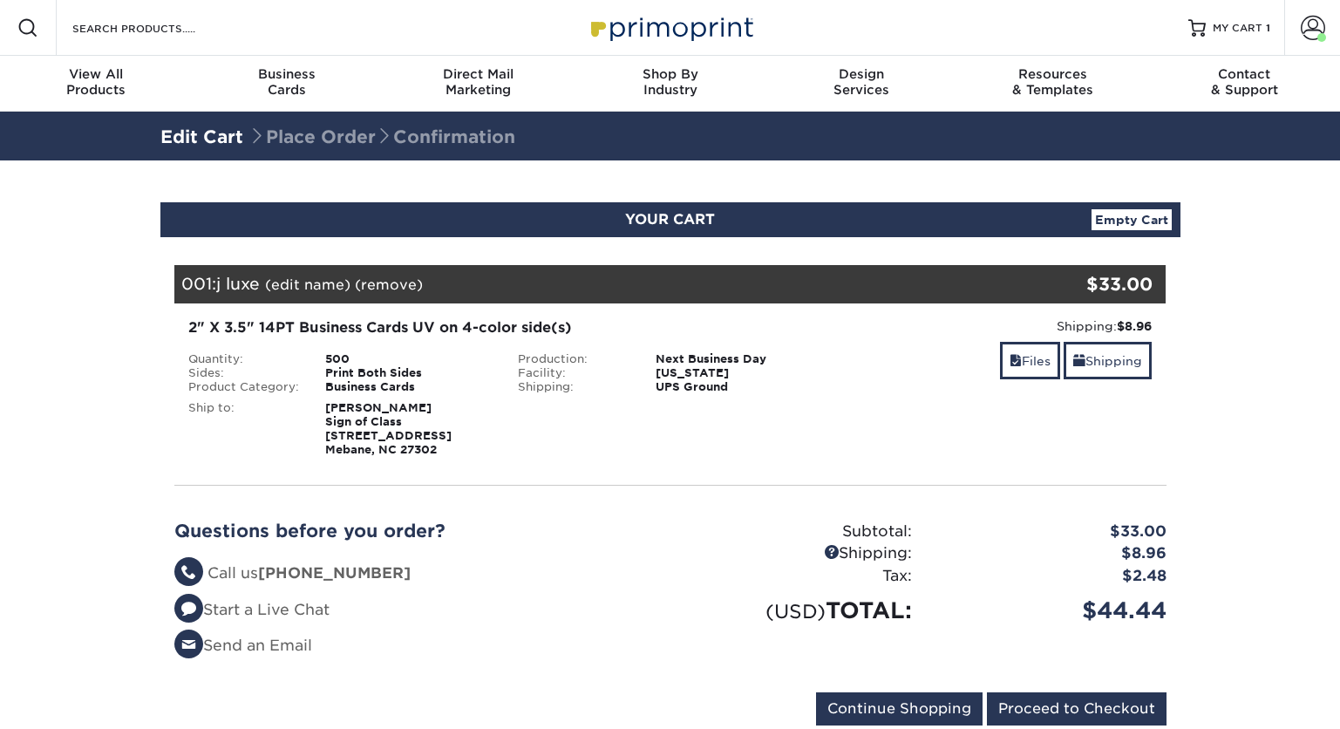 The image size is (1340, 729). What do you see at coordinates (288, 84) in the screenshot?
I see `a: BusinessCards` at bounding box center [288, 84].